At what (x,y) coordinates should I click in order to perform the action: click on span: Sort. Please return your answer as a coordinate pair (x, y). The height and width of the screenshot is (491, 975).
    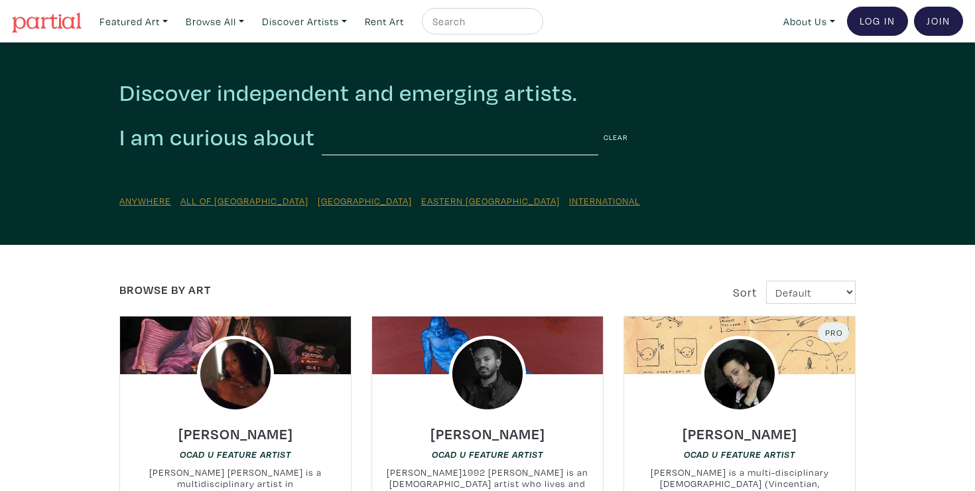
    Looking at the image, I should click on (745, 292).